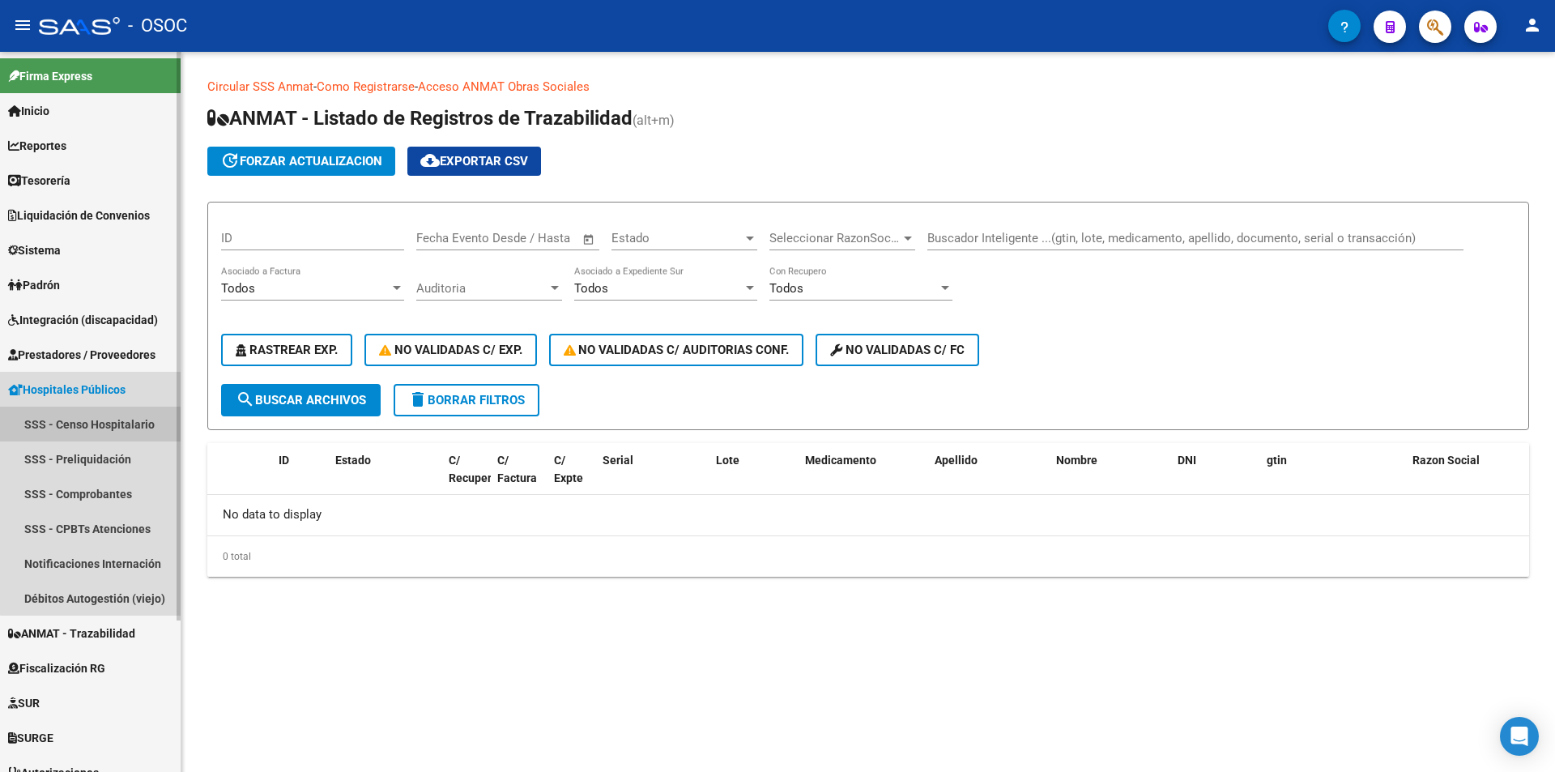 This screenshot has height=772, width=1555. What do you see at coordinates (466, 400) in the screenshot?
I see `span: Borrar Filtros` at bounding box center [466, 400].